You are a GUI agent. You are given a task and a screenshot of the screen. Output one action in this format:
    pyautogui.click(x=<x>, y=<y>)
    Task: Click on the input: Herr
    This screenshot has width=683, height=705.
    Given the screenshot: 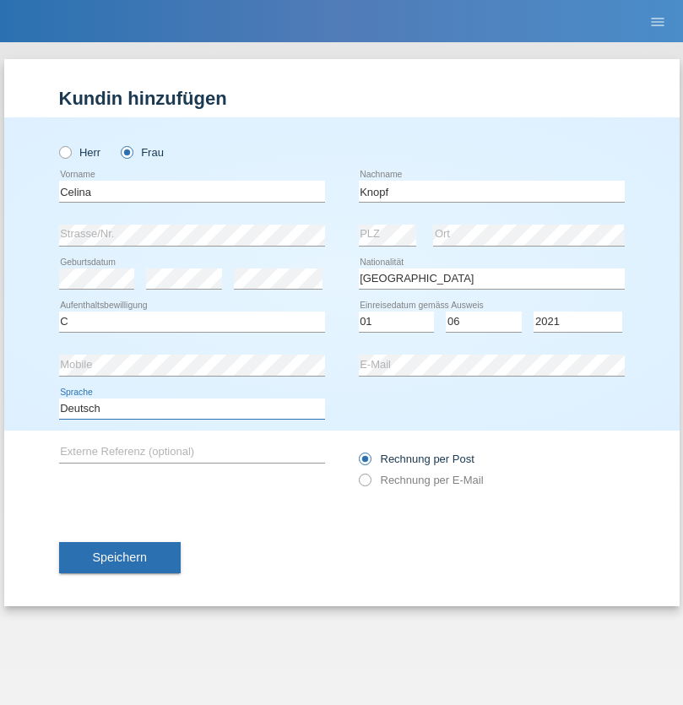 What is the action you would take?
    pyautogui.click(x=64, y=151)
    